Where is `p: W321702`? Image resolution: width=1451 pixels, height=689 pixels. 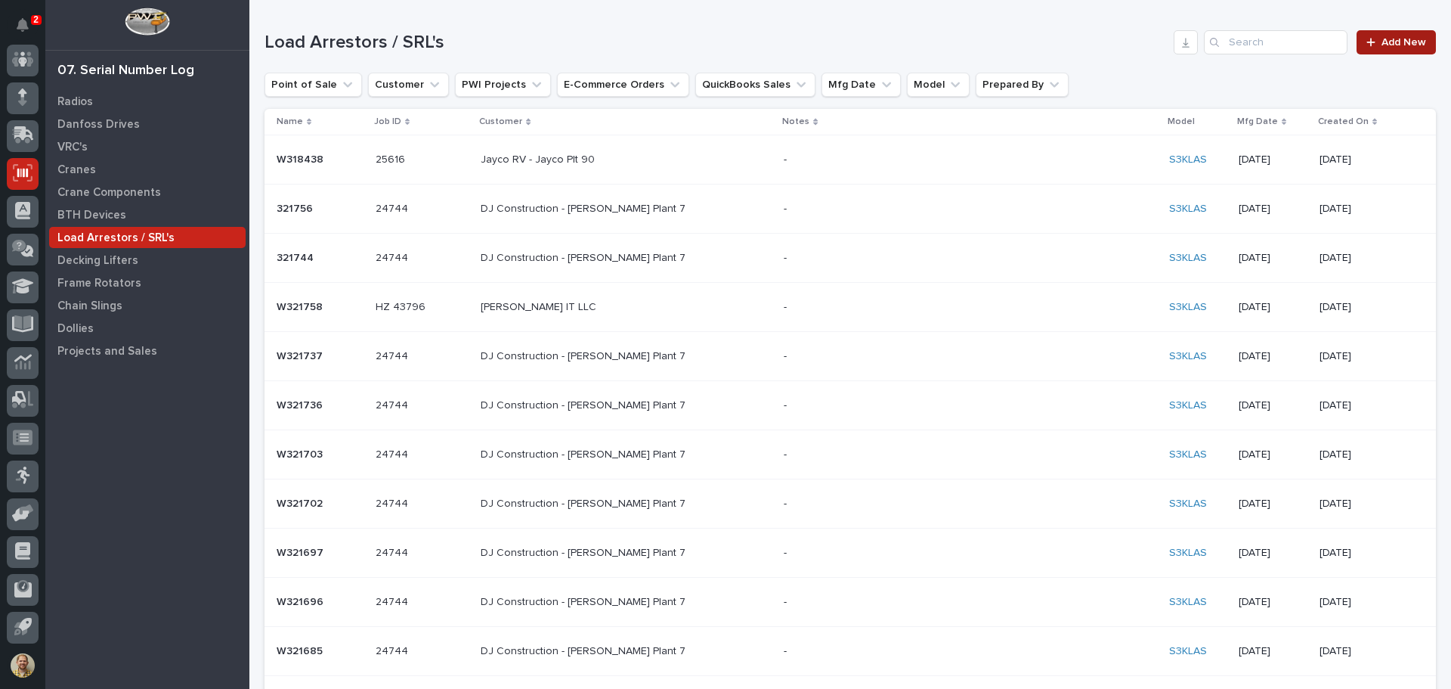 p: W321702 is located at coordinates (301, 502).